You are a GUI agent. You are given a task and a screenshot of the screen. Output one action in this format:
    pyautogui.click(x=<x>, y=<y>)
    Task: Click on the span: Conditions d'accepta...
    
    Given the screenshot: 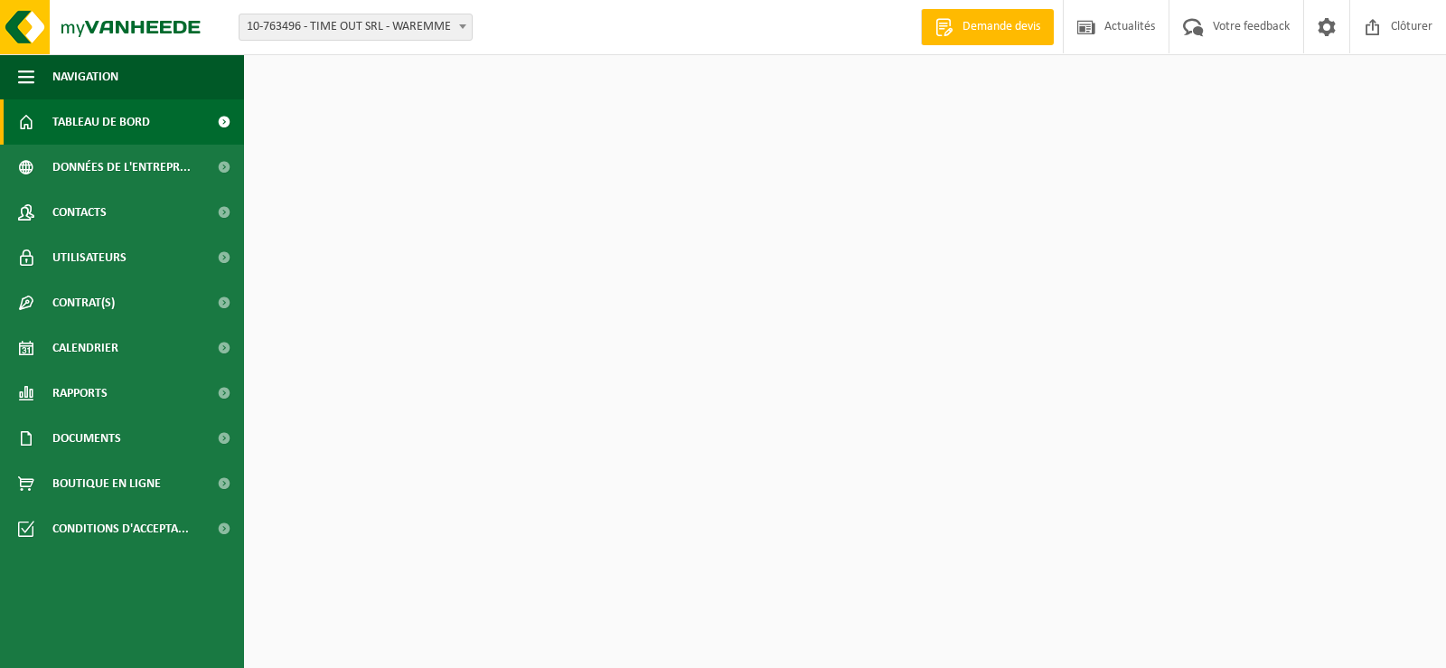 What is the action you would take?
    pyautogui.click(x=120, y=529)
    